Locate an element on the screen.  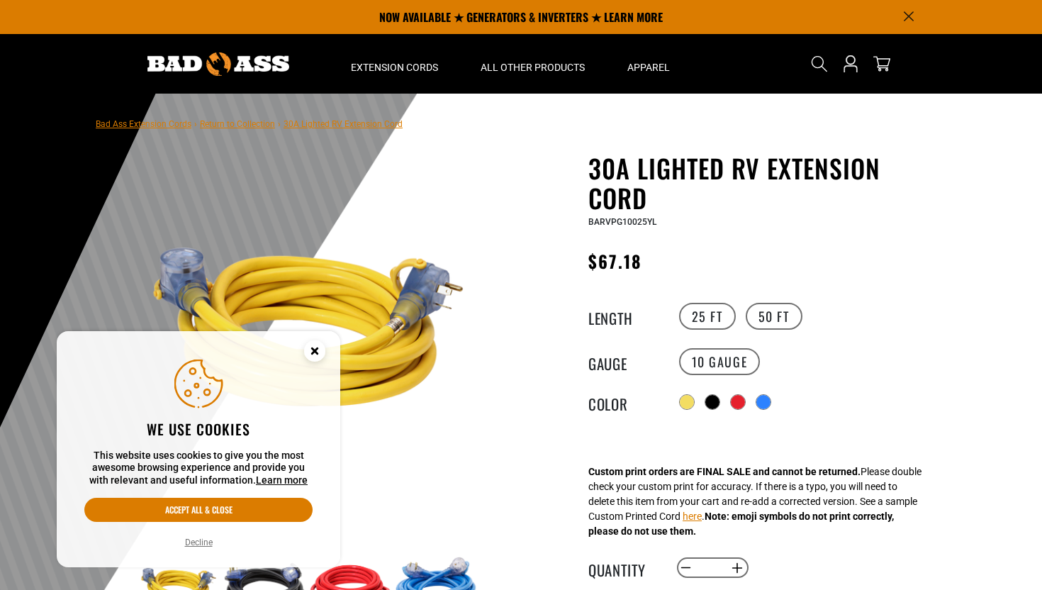
label: 25 FT is located at coordinates (707, 316).